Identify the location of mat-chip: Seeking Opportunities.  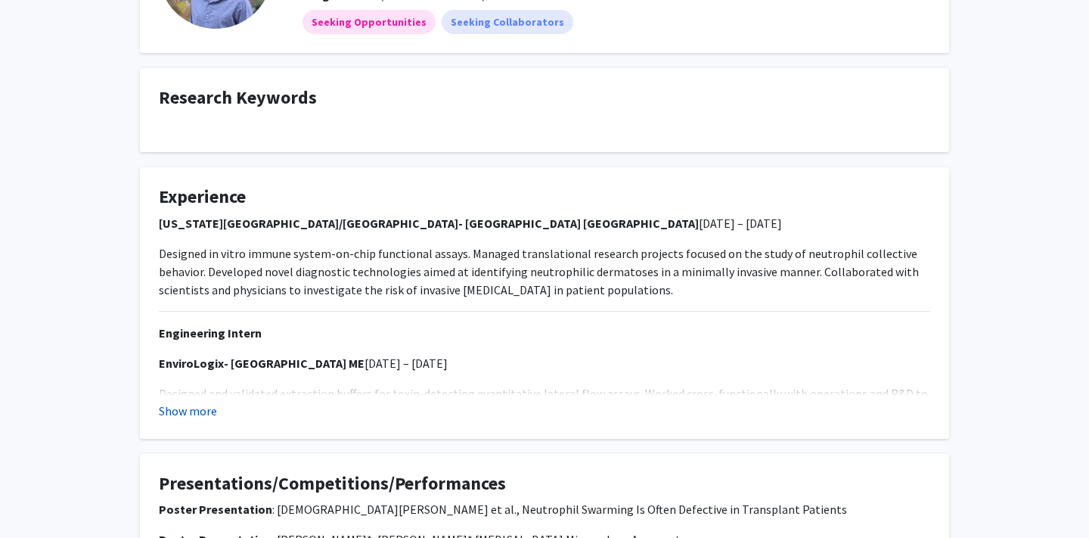
(369, 22).